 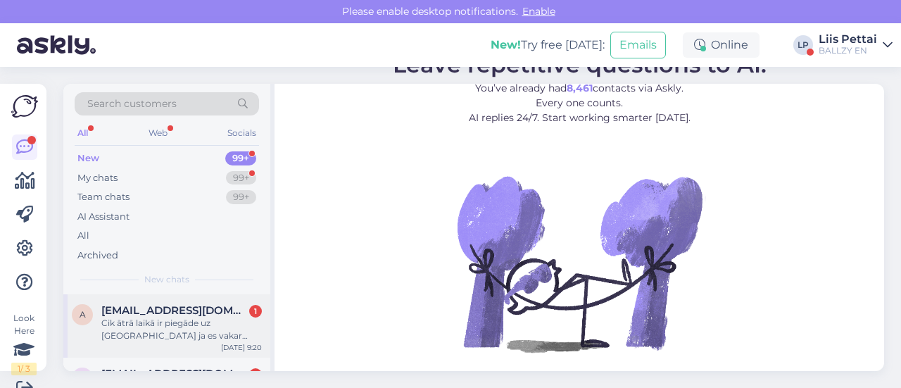 What do you see at coordinates (256, 311) in the screenshot?
I see `div: 1` at bounding box center [256, 311].